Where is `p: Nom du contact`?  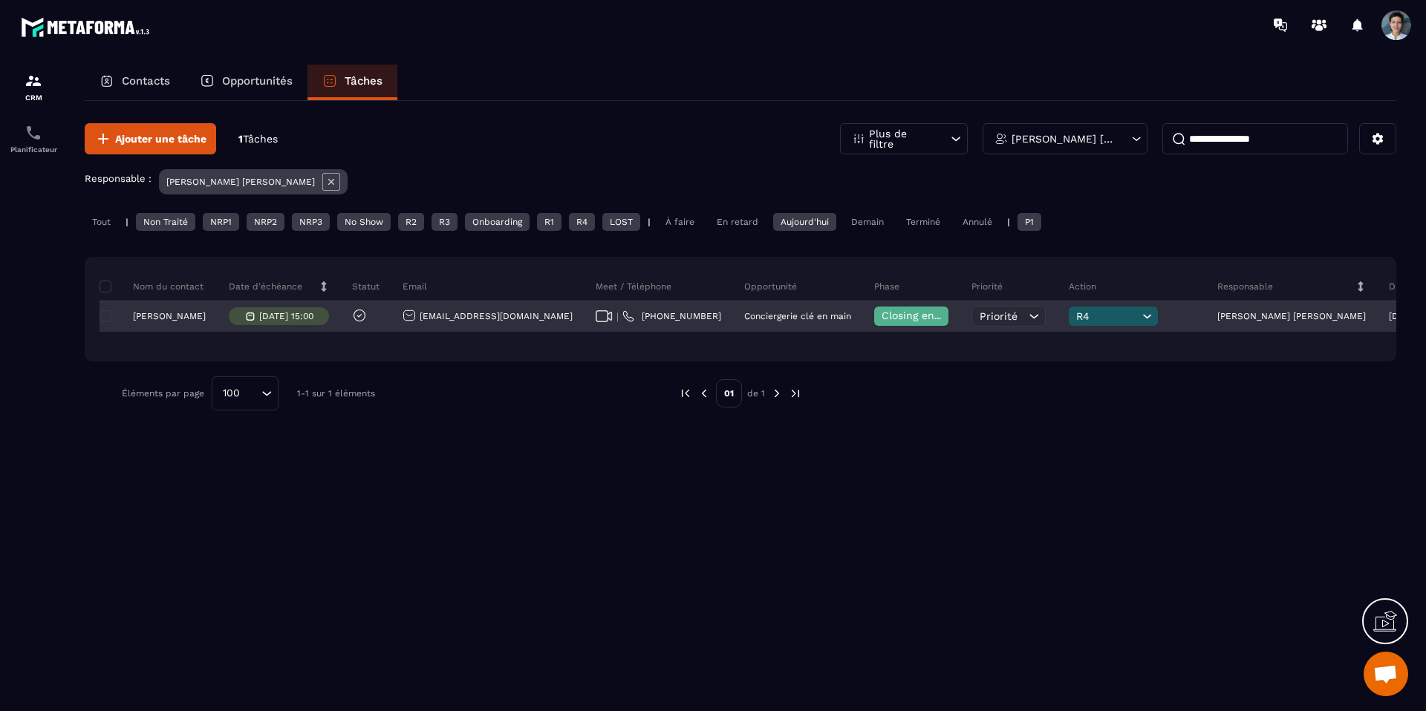
p: Nom du contact is located at coordinates (153, 287).